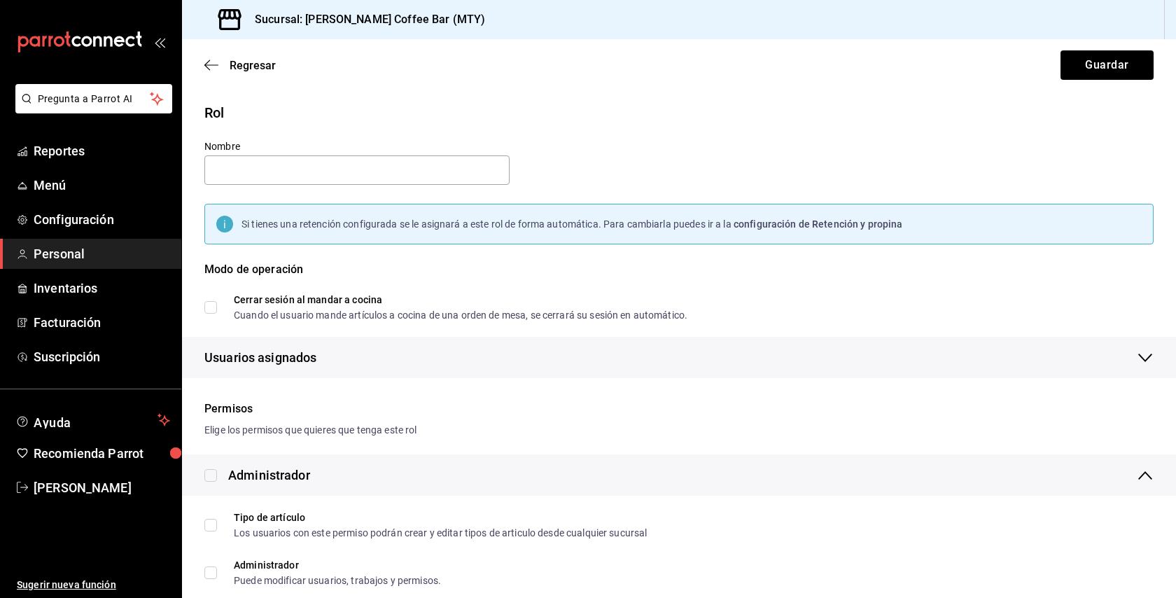  What do you see at coordinates (679, 409) in the screenshot?
I see `div: Permisos` at bounding box center [679, 409].